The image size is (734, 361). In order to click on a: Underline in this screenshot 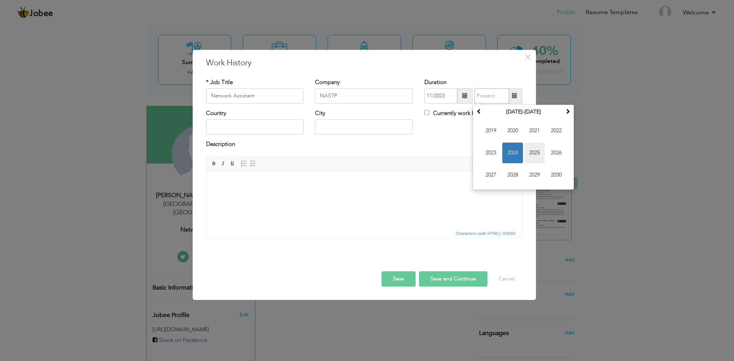, I will do `click(232, 164)`.